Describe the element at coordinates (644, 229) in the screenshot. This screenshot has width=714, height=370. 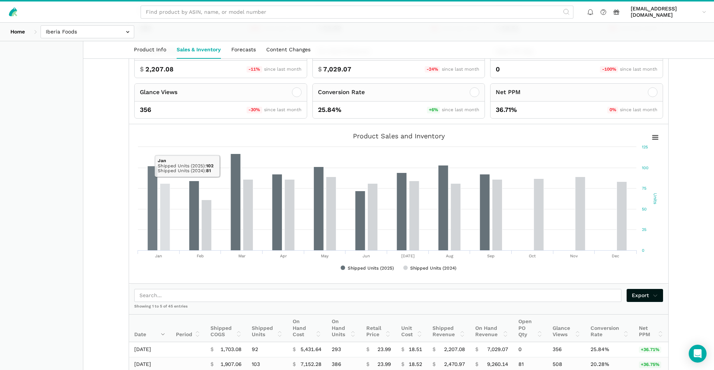
I see `text: 25` at that location.